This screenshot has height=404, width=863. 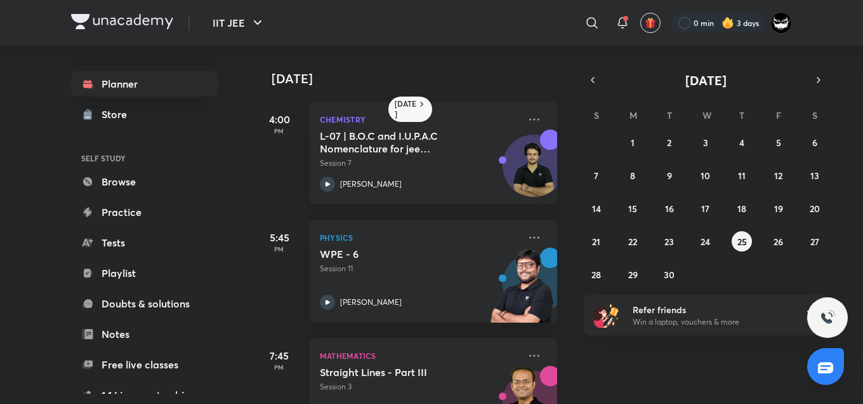 I want to click on button: September 21, 2025, so click(x=597, y=241).